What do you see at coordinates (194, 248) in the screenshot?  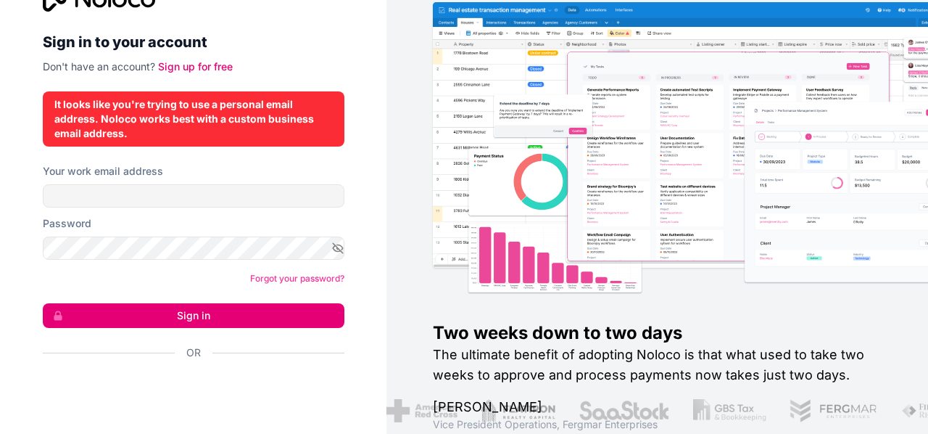 I see `input: Password` at bounding box center [194, 248].